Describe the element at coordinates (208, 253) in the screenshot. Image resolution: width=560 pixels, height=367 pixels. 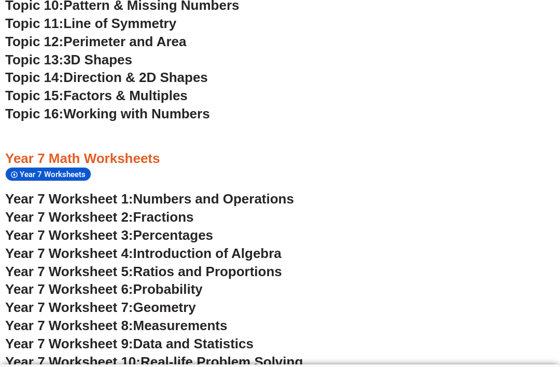
I see `span: Introduction of Algebra` at that location.